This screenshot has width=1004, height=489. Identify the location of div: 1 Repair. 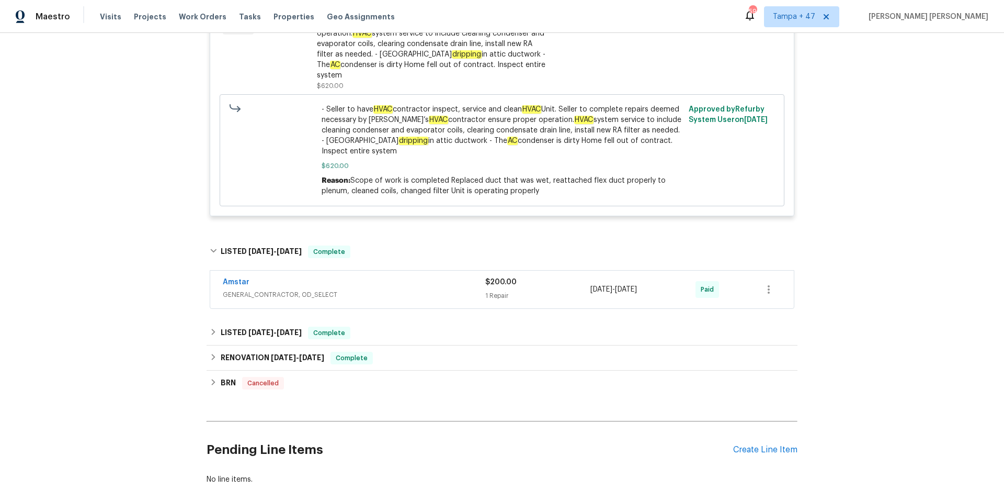
(538, 296).